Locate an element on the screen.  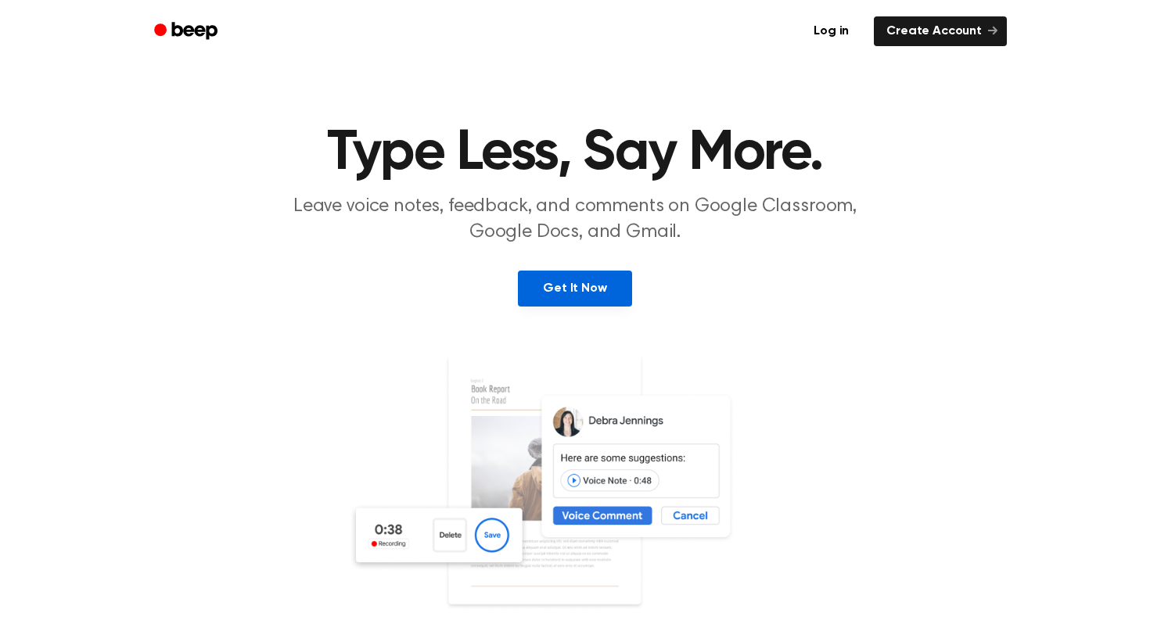
a: Log in is located at coordinates (831, 31).